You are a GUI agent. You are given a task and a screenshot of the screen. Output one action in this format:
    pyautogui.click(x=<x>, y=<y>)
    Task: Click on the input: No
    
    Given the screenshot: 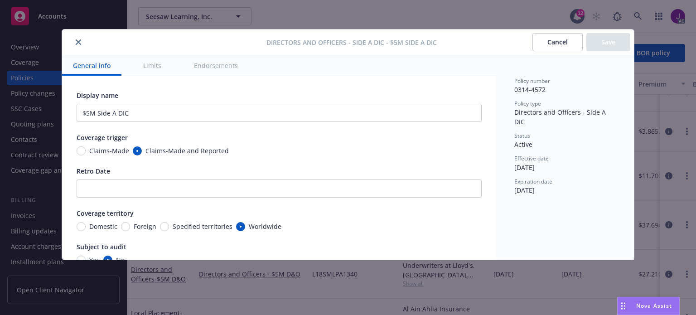 What is the action you would take?
    pyautogui.click(x=108, y=260)
    